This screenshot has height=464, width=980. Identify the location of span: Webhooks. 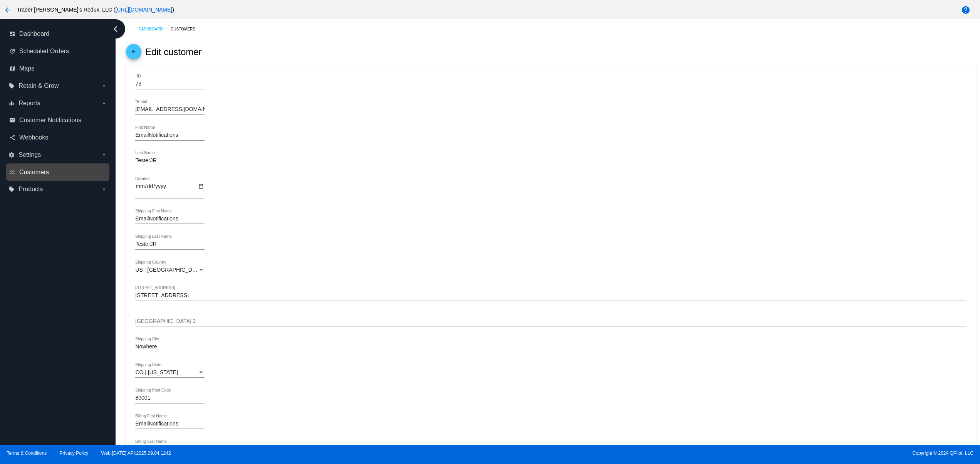
(34, 138).